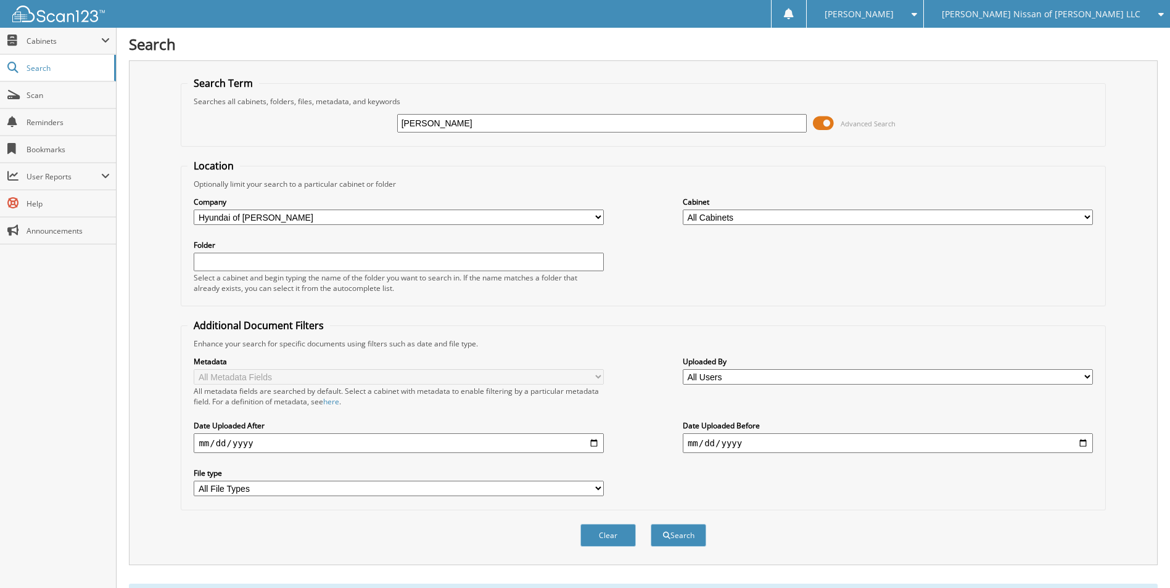  What do you see at coordinates (868, 123) in the screenshot?
I see `span: Advanced Search` at bounding box center [868, 123].